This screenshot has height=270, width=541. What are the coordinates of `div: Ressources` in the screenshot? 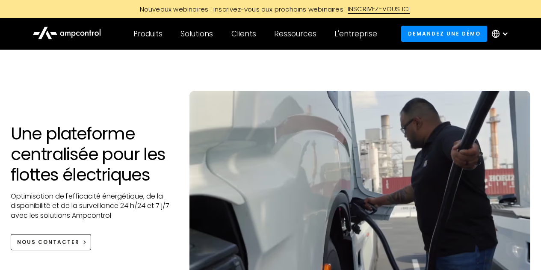 It's located at (295, 34).